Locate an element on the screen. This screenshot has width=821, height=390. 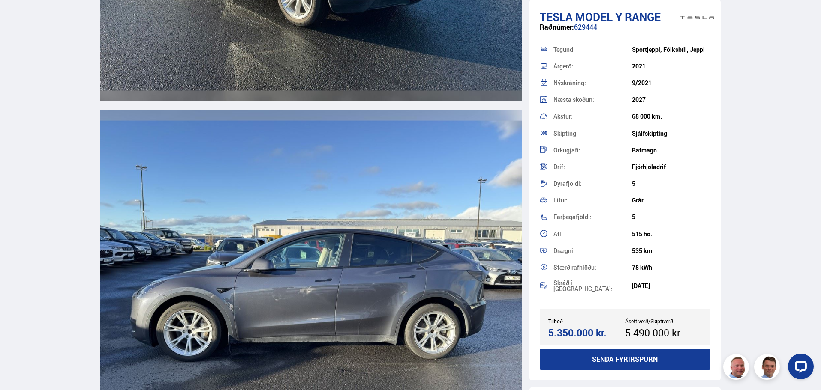
div: Árgerð: is located at coordinates (592, 66).